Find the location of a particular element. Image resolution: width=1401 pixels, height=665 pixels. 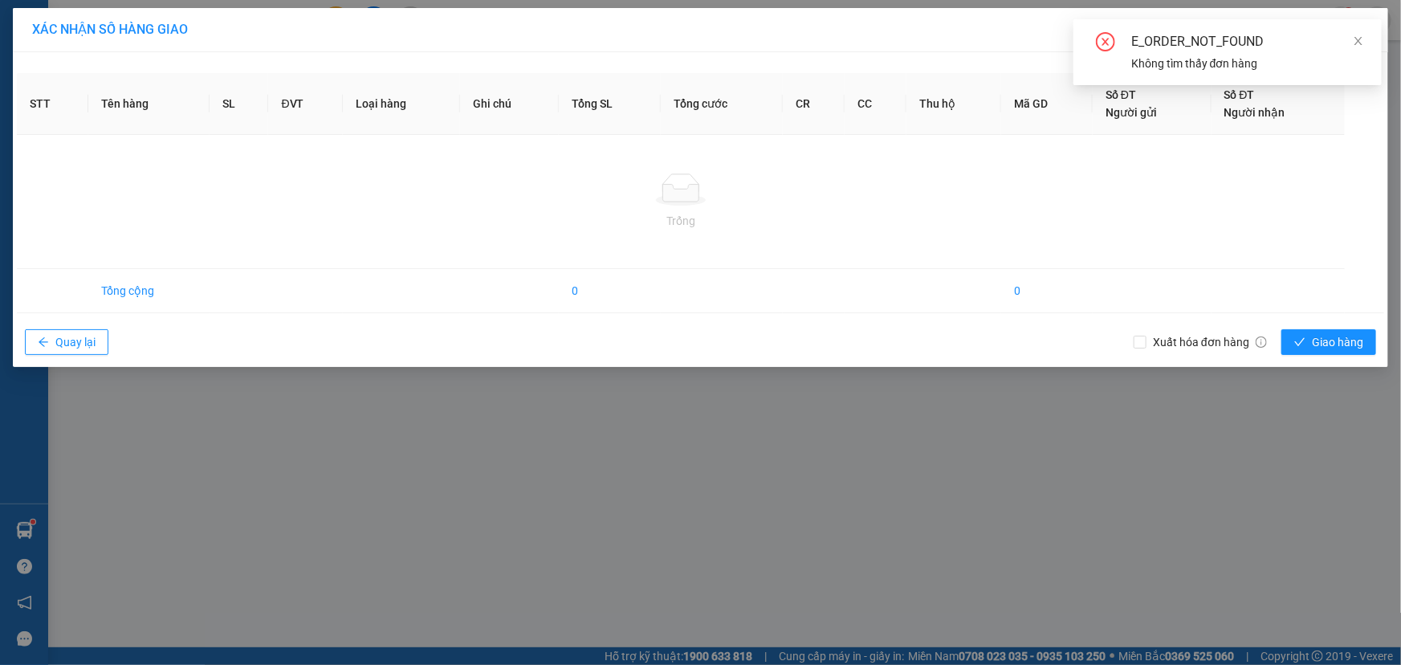

span: Xuất hóa đơn hàng is located at coordinates (1210, 342).